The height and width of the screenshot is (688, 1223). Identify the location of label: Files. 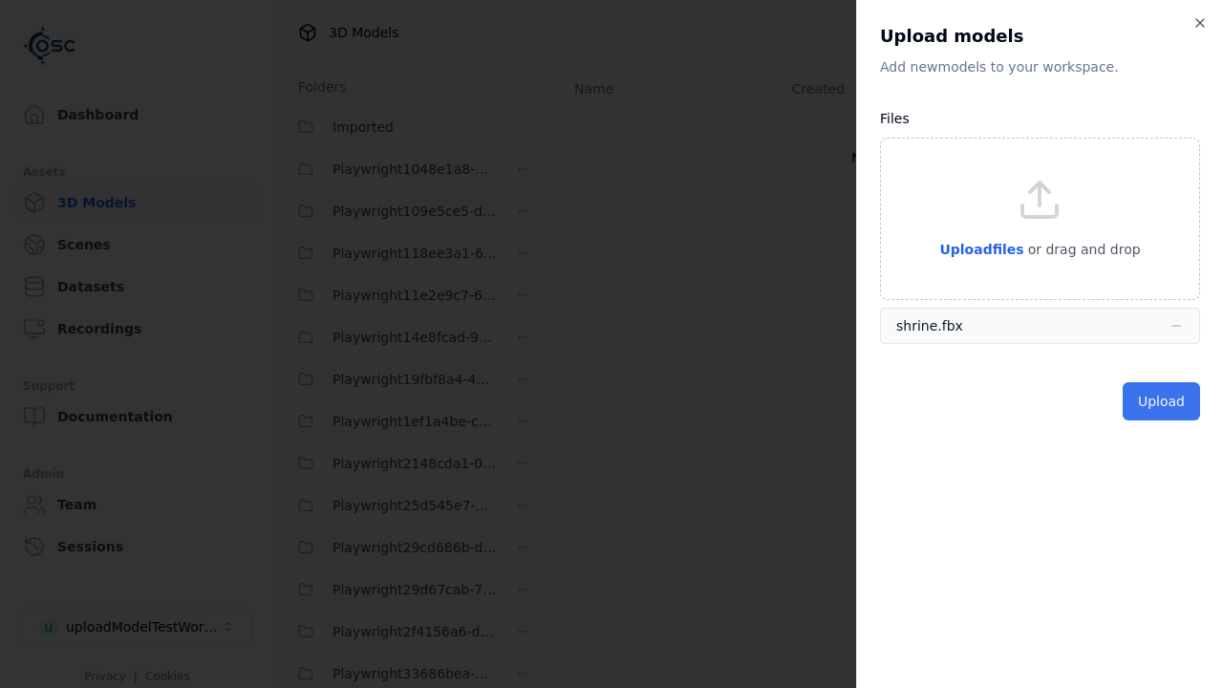
(894, 118).